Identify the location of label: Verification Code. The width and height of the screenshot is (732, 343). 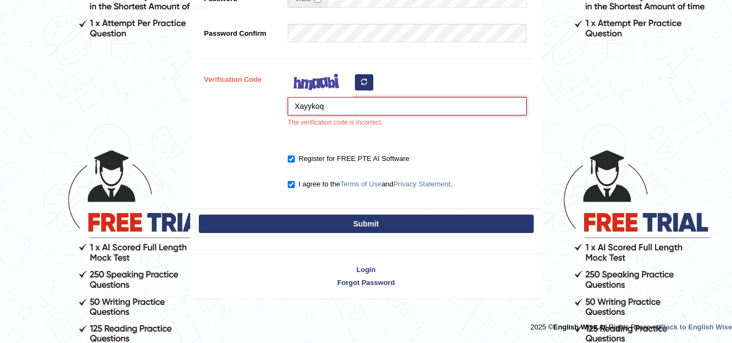
(241, 77).